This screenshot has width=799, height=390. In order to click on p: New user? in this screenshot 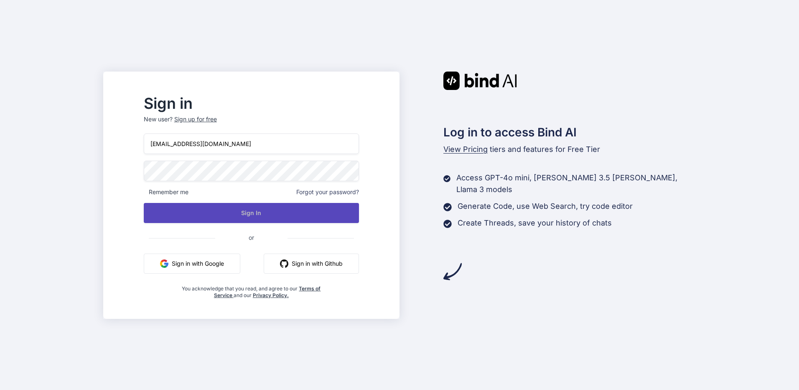, I will do `click(251, 124)`.